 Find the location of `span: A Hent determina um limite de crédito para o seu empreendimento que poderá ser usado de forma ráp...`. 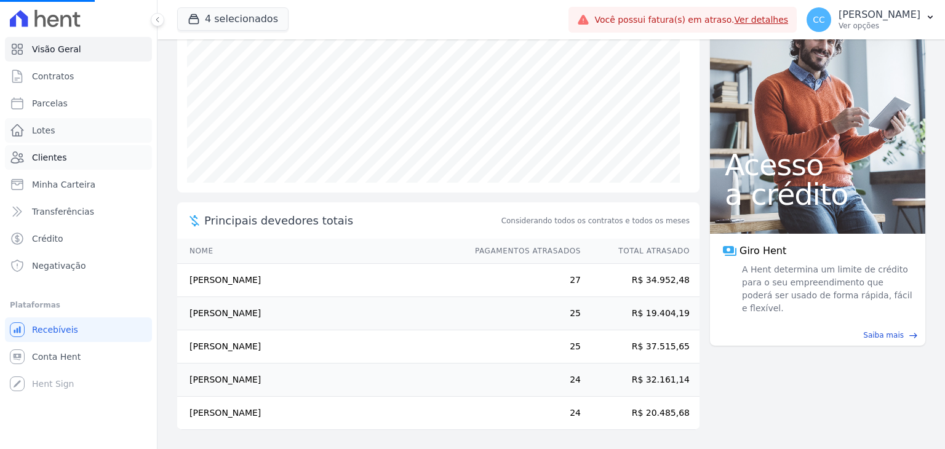

span: A Hent determina um limite de crédito para o seu empreendimento que poderá ser usado de forma ráp... is located at coordinates (826, 289).